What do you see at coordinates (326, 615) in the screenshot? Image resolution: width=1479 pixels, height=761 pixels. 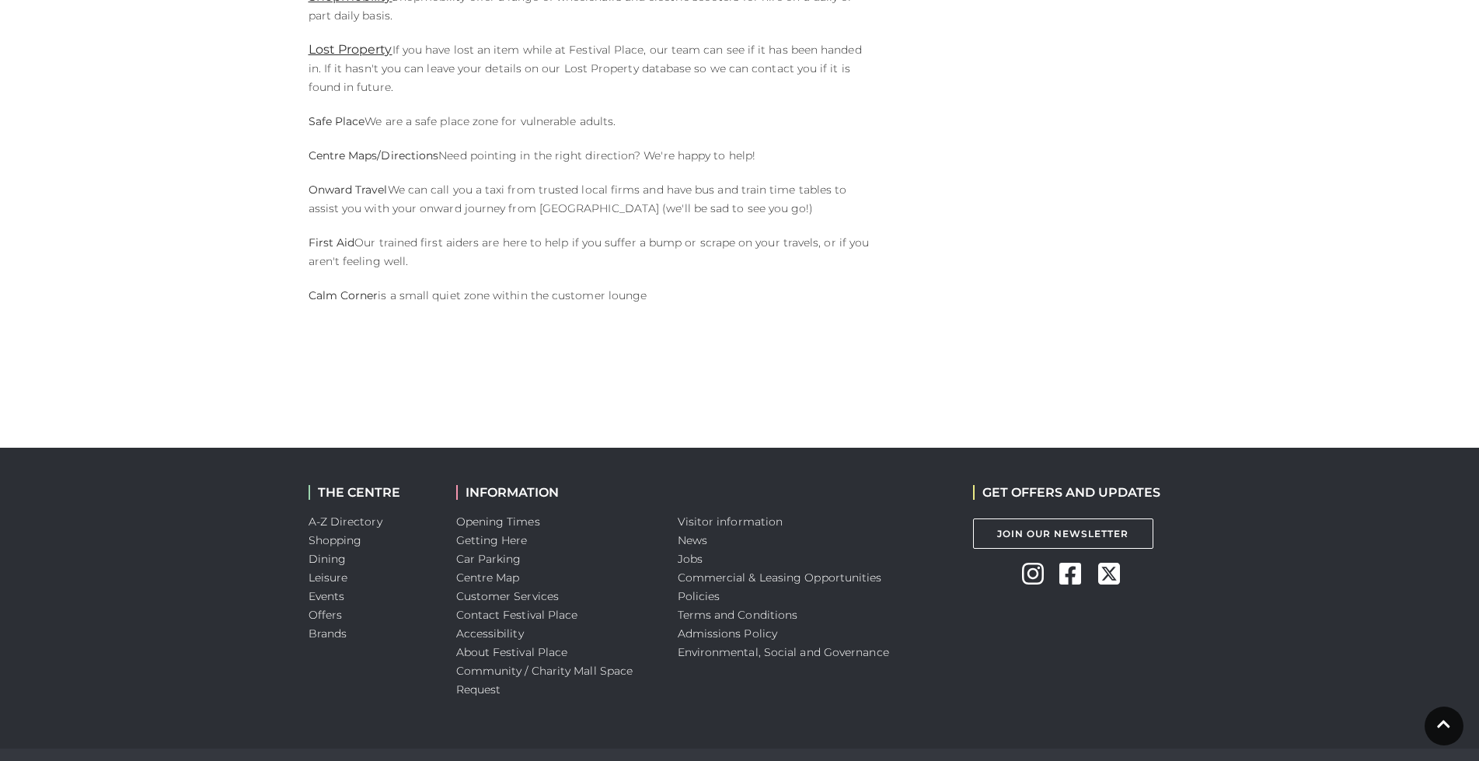 I see `a: Offers` at bounding box center [326, 615].